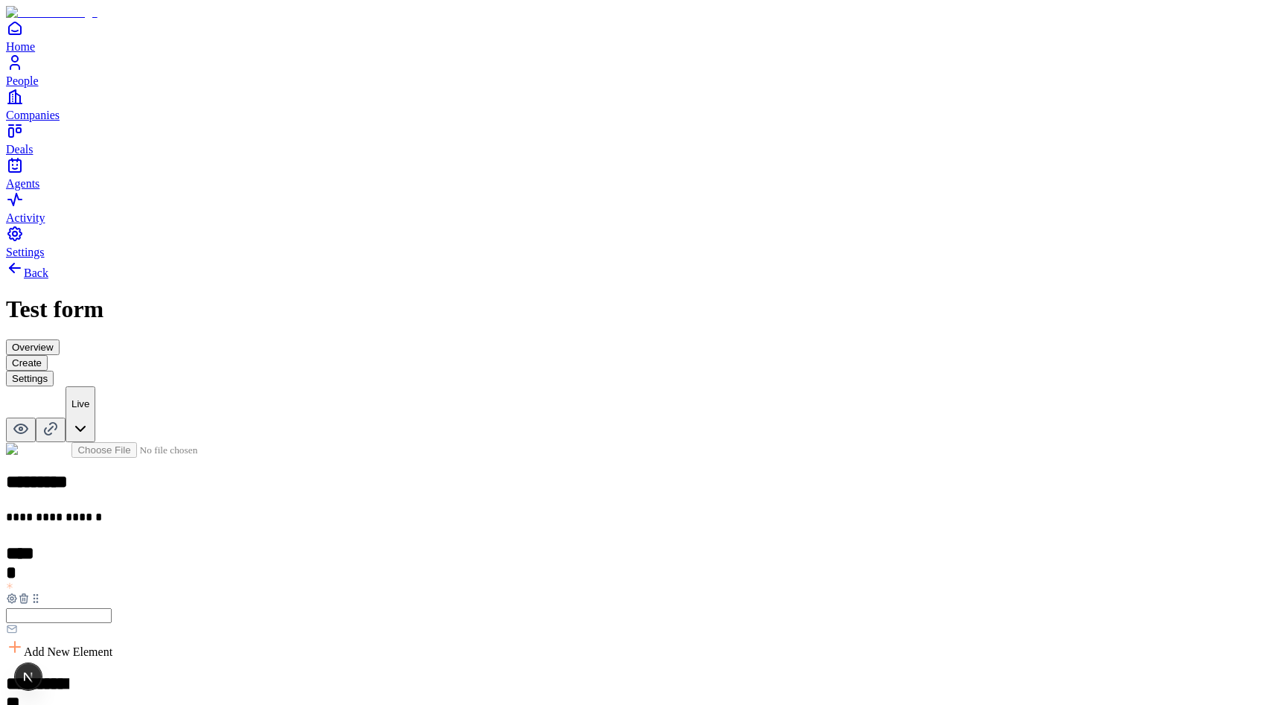  What do you see at coordinates (33, 115) in the screenshot?
I see `span: Companies` at bounding box center [33, 115].